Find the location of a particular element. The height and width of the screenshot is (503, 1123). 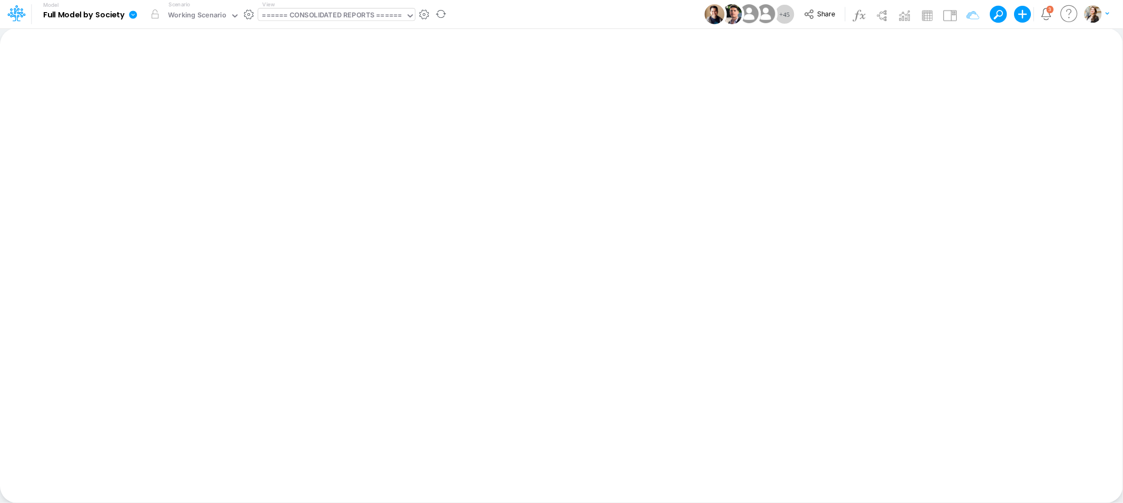

a: Notifications is located at coordinates (1046, 14).